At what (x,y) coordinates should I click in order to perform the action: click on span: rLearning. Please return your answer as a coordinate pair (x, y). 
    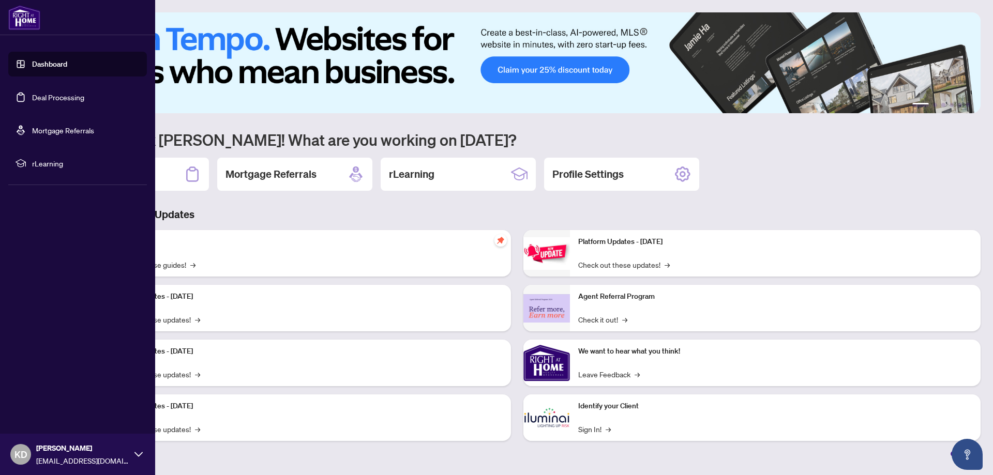
    Looking at the image, I should click on (86, 163).